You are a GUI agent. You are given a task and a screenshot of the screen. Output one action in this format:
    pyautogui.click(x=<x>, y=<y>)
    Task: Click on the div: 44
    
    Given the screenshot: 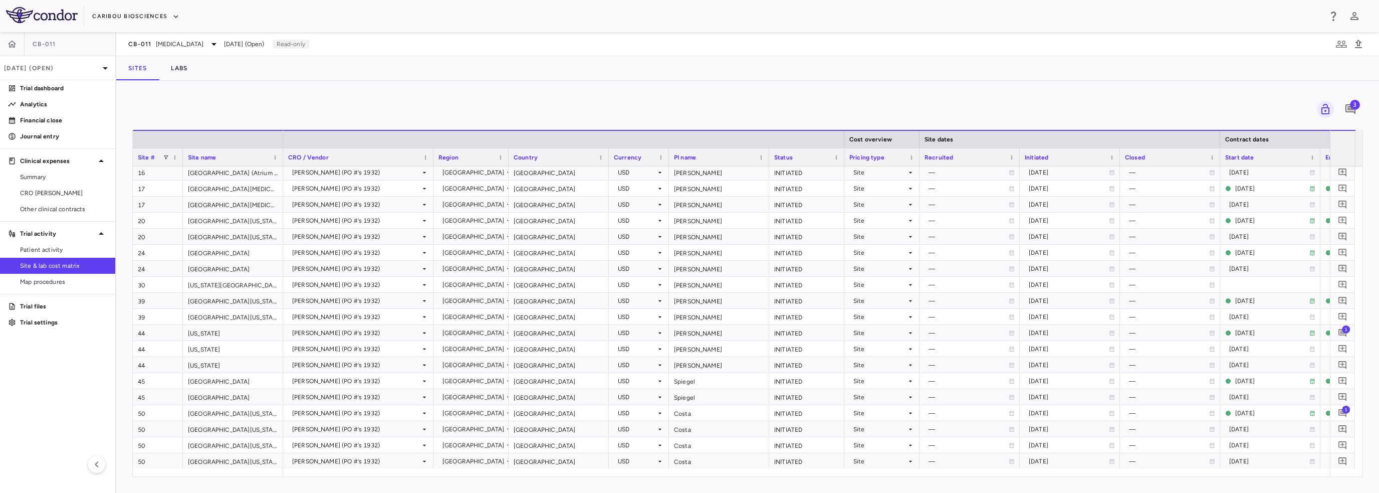 What is the action you would take?
    pyautogui.click(x=158, y=348)
    